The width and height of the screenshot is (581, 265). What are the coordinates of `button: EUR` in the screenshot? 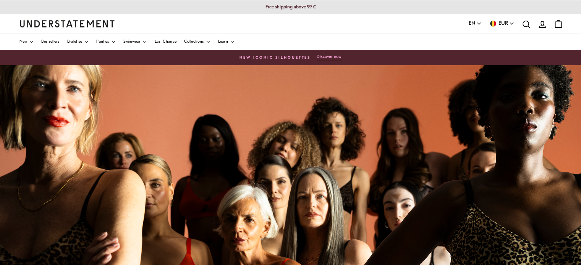 It's located at (502, 24).